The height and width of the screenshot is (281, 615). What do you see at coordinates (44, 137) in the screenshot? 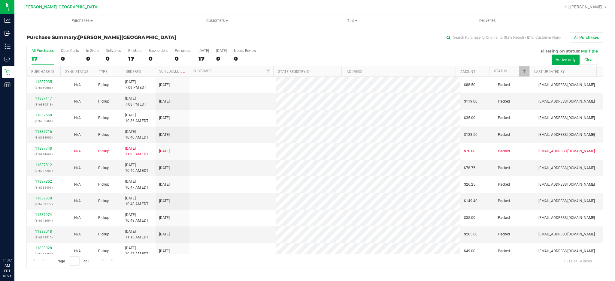
I see `p: (316933905)` at bounding box center [44, 137].